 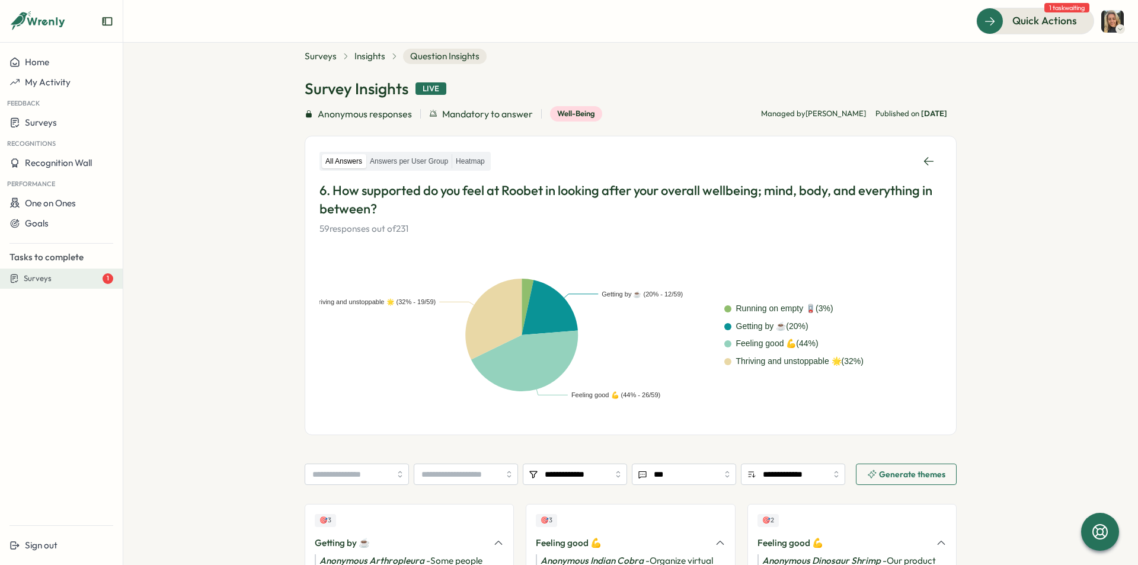 I want to click on button: Expand sidebar, so click(x=107, y=21).